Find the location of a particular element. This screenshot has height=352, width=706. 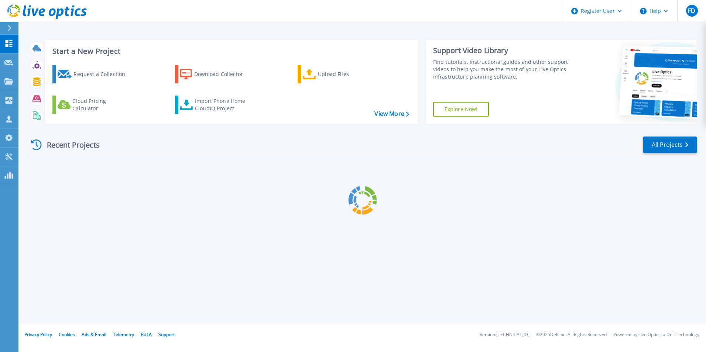

div: Upload Files is located at coordinates (347, 74).